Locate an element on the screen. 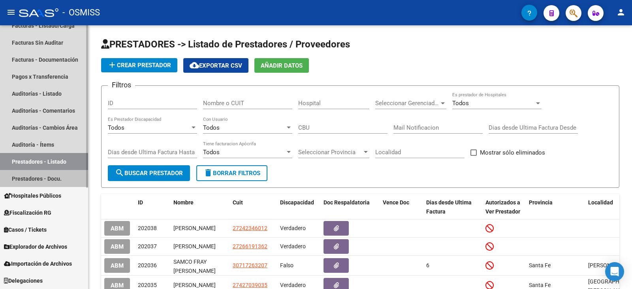 Image resolution: width=632 pixels, height=289 pixels. span: Casos / Tickets is located at coordinates (25, 230).